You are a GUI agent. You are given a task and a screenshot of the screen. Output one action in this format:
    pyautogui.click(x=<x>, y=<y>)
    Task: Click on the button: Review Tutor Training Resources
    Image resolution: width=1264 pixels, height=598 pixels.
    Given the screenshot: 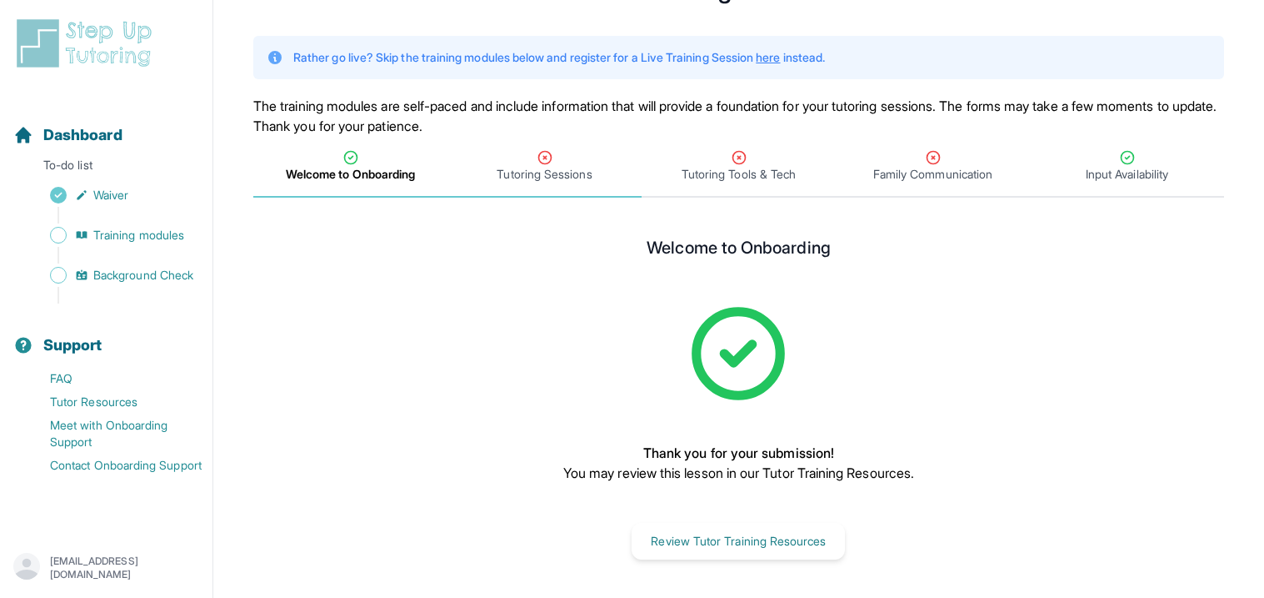 What is the action you would take?
    pyautogui.click(x=738, y=541)
    